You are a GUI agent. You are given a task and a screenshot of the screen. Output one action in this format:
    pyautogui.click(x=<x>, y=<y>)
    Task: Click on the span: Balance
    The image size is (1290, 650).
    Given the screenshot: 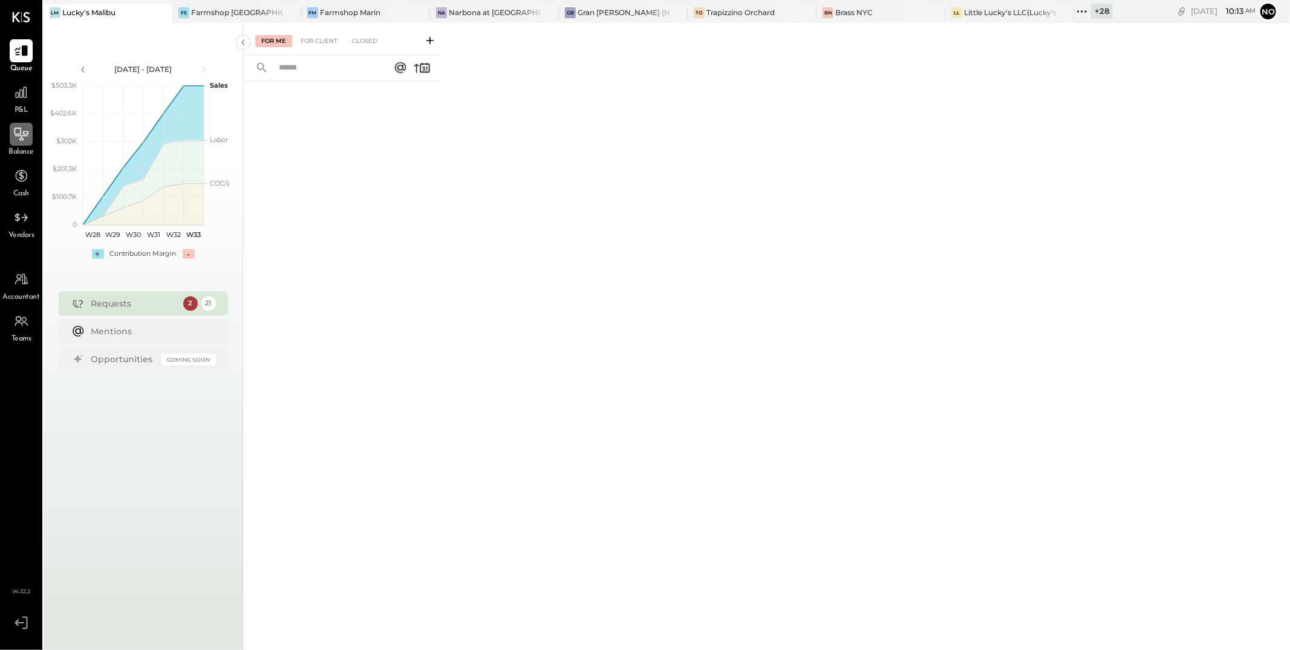 What is the action you would take?
    pyautogui.click(x=21, y=152)
    